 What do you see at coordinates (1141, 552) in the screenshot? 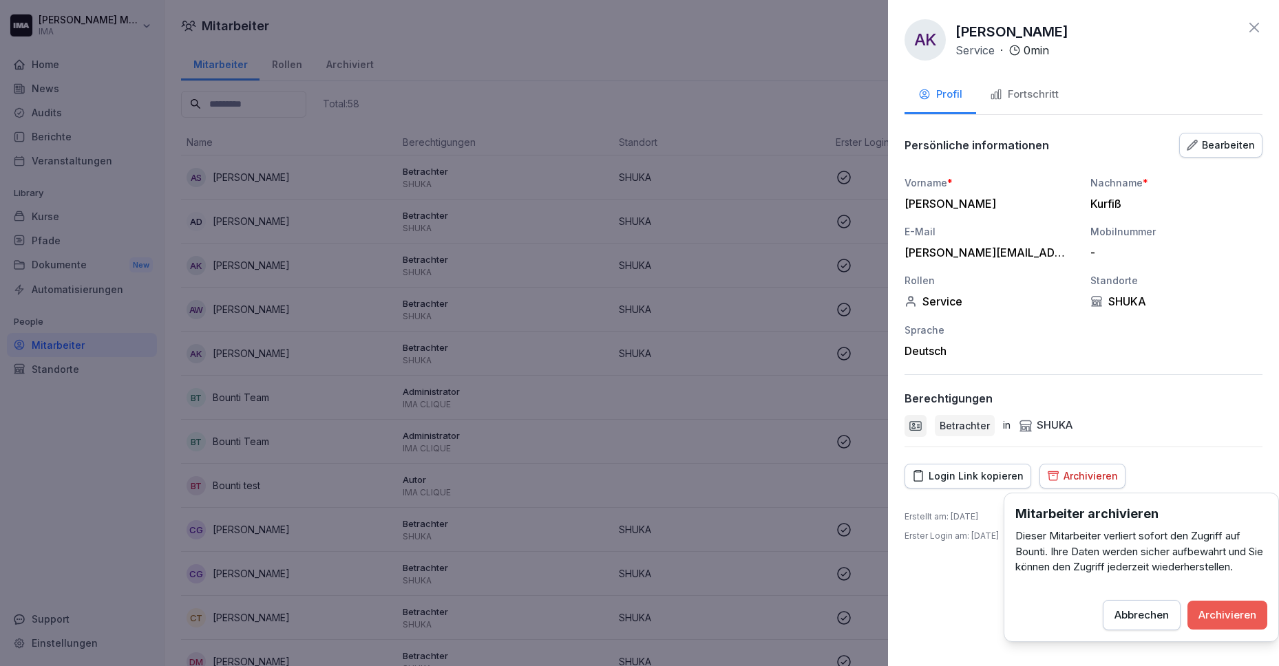
I see `p: Dieser Mitarbeiter verliert sofort den Zugriff auf Bounti. Ihre Daten werden sicher aufbewahrt un...` at bounding box center [1141, 552].